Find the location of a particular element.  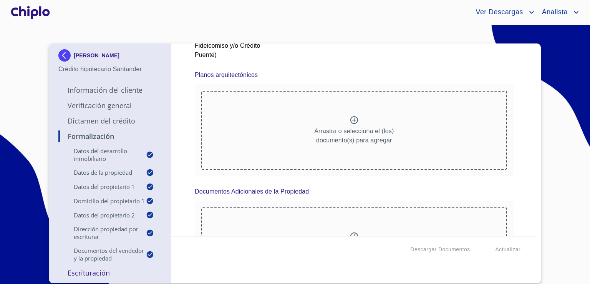

p: Escrituración is located at coordinates (110, 272).